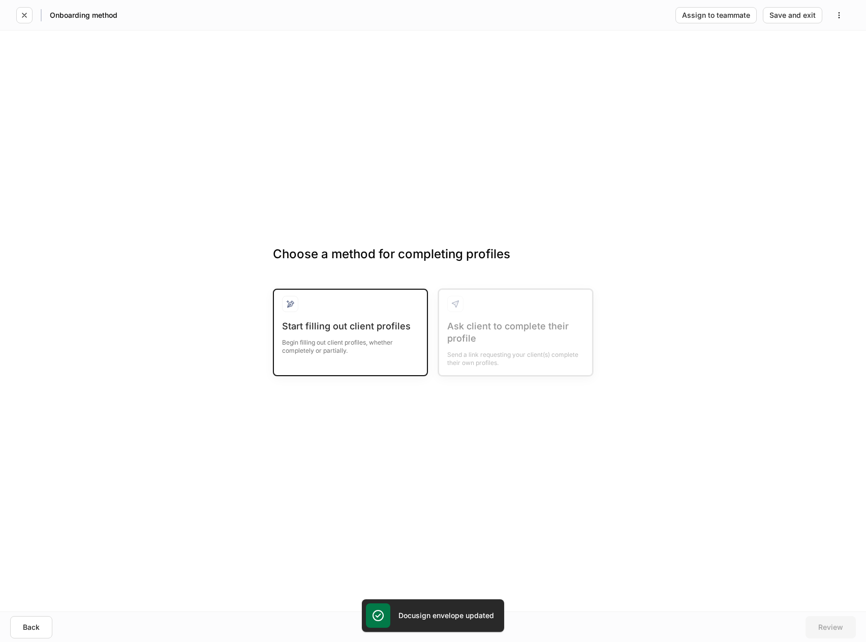  Describe the element at coordinates (433, 262) in the screenshot. I see `h3: Choose a method for completing profiles` at that location.